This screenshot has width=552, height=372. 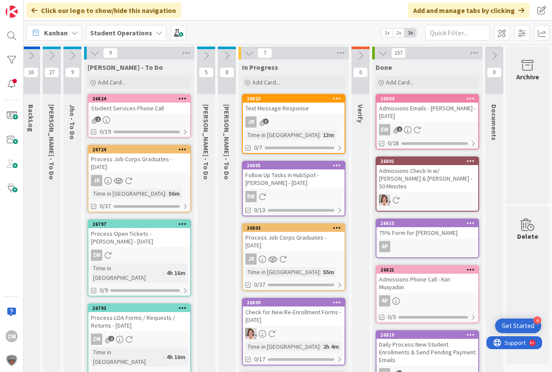 What do you see at coordinates (12, 361) in the screenshot?
I see `img: avatar` at bounding box center [12, 361].